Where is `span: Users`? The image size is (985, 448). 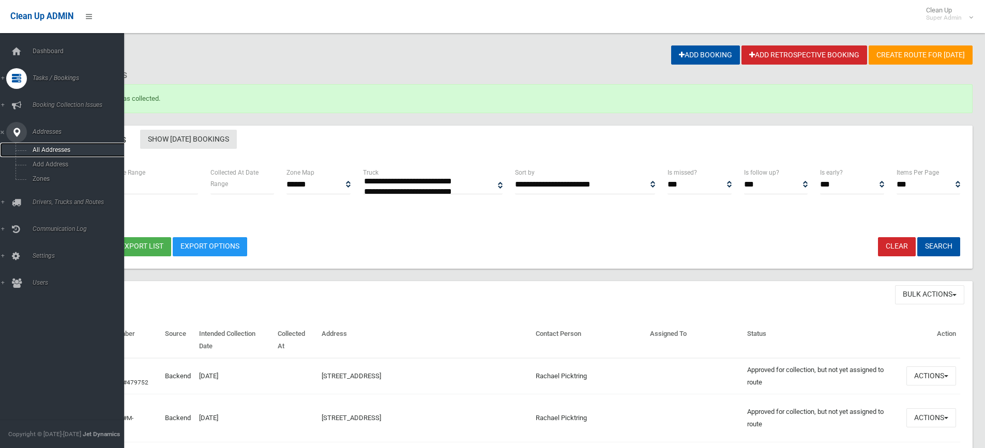
span: Users is located at coordinates (81, 283).